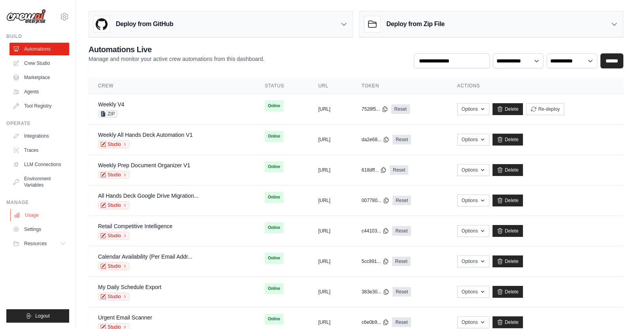 This screenshot has width=636, height=329. I want to click on a: Calendar Availability (Per Email Addr..., so click(145, 256).